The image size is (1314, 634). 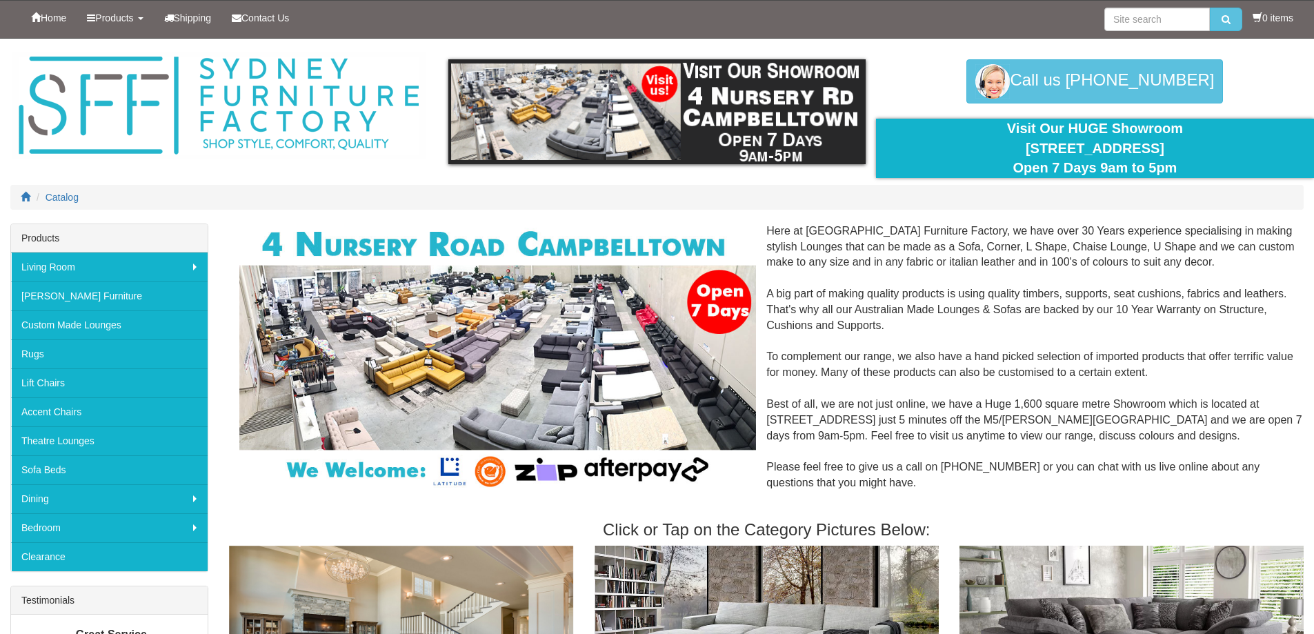 I want to click on a: Theatre Lounges, so click(x=109, y=441).